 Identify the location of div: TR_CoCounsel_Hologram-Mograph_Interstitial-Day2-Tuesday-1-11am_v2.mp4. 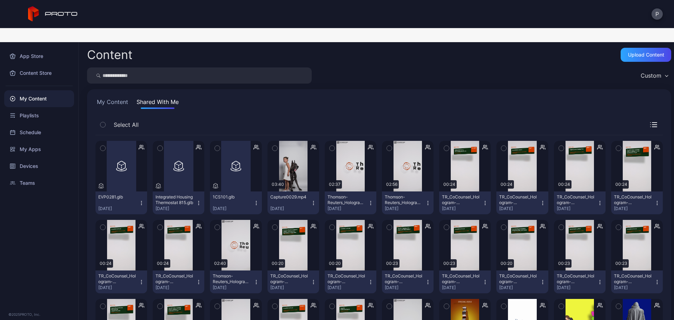
(518, 200).